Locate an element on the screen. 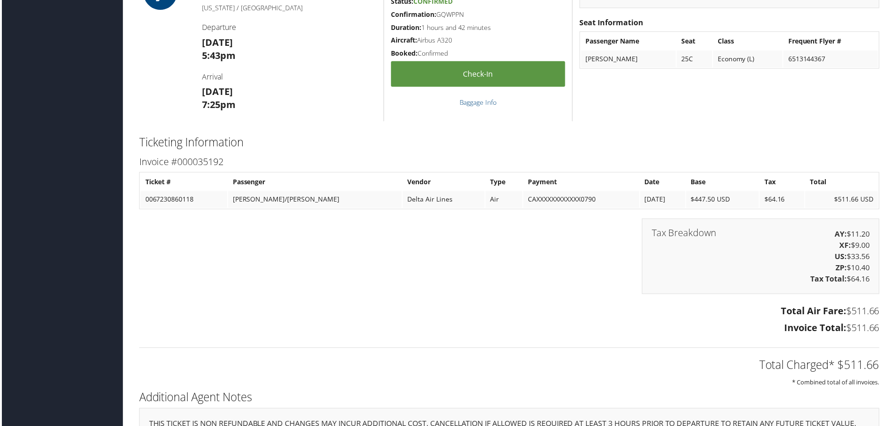  th: Class is located at coordinates (750, 41).